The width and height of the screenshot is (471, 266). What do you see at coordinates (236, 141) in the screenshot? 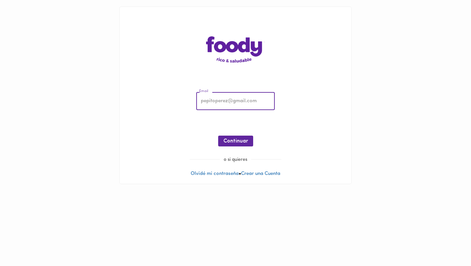
I see `span: Continuar` at bounding box center [236, 141].